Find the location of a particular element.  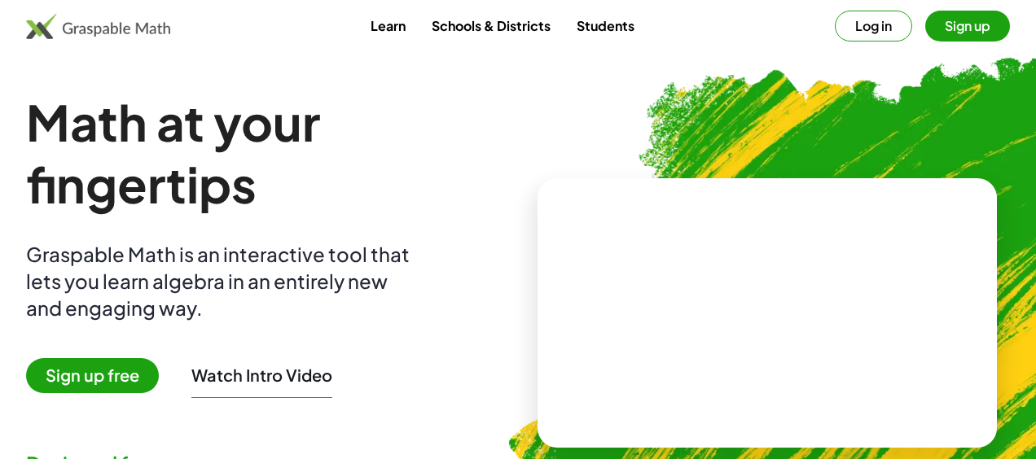

h1: Math at your fingertips is located at coordinates (269, 153).